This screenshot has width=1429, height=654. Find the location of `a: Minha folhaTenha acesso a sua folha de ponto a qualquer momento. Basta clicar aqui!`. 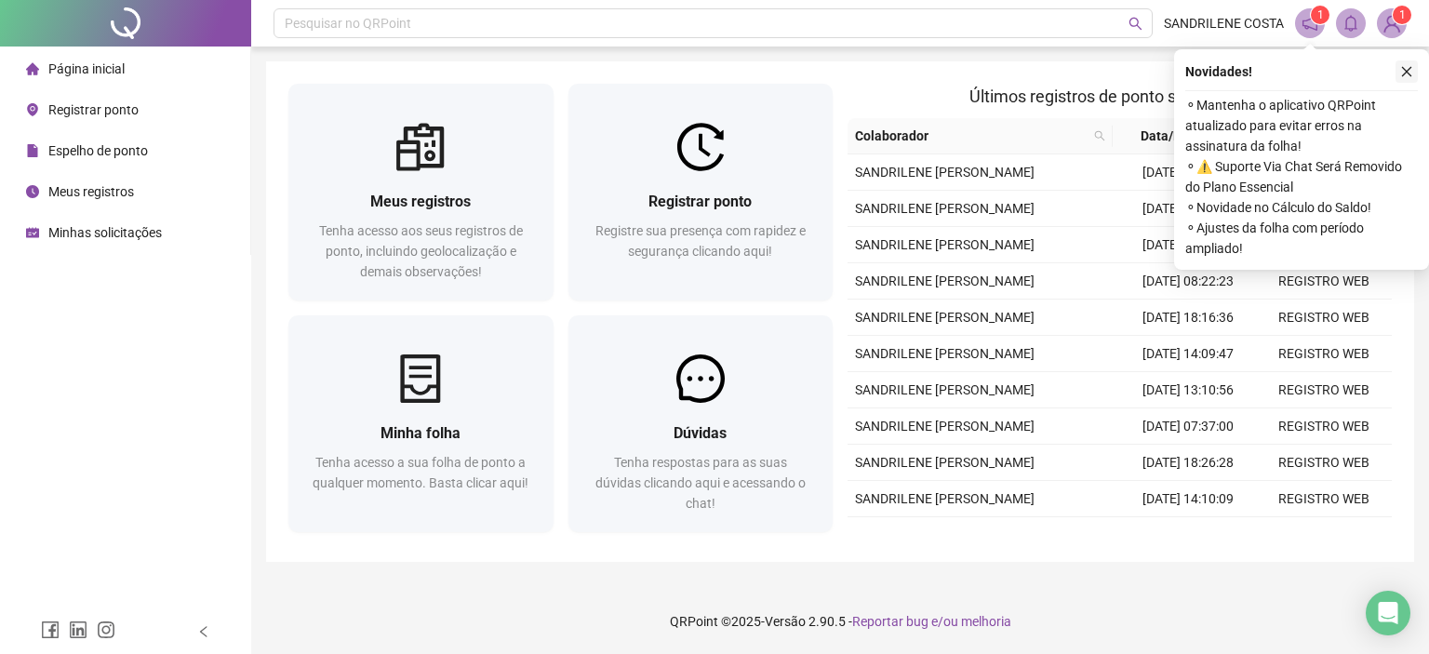

a: Minha folhaTenha acesso a sua folha de ponto a qualquer momento. Basta clicar aqui! is located at coordinates (421, 423).